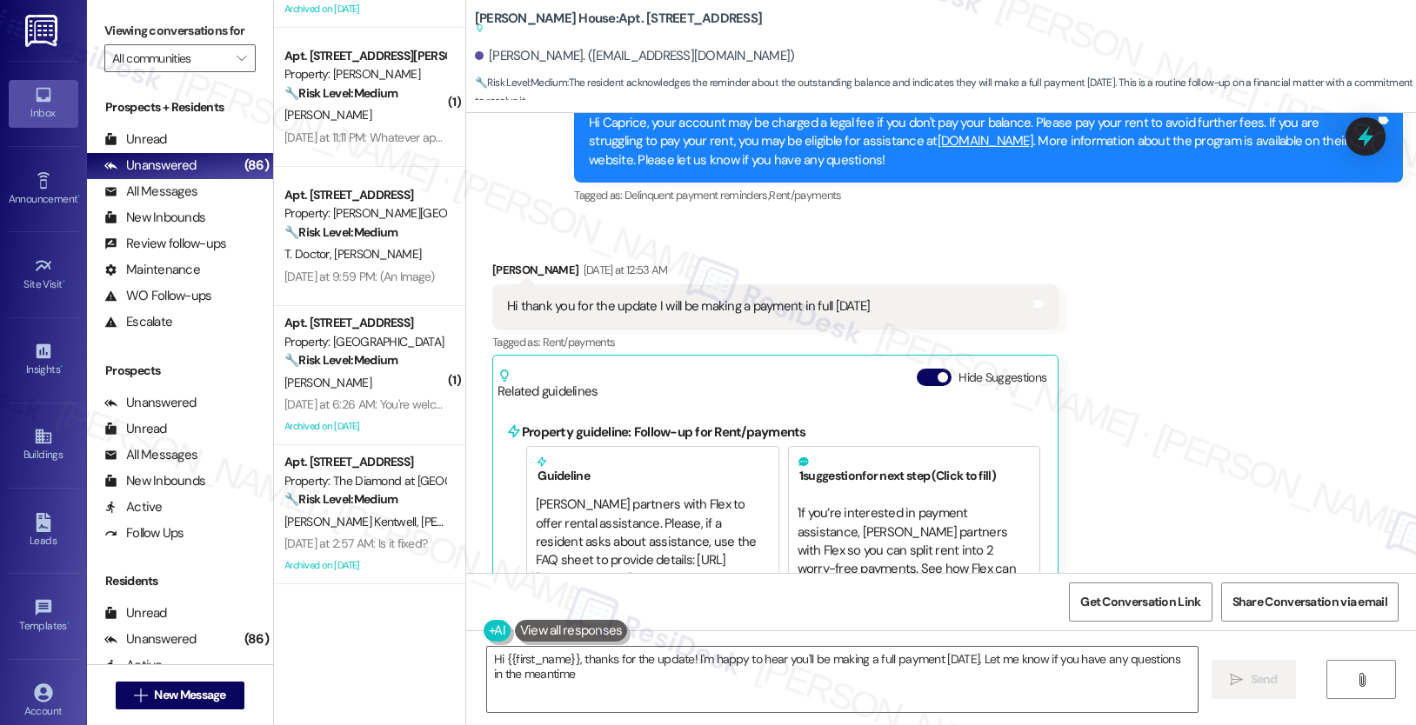 The width and height of the screenshot is (1416, 725). I want to click on img: ResiDesk Logo, so click(43, 30).